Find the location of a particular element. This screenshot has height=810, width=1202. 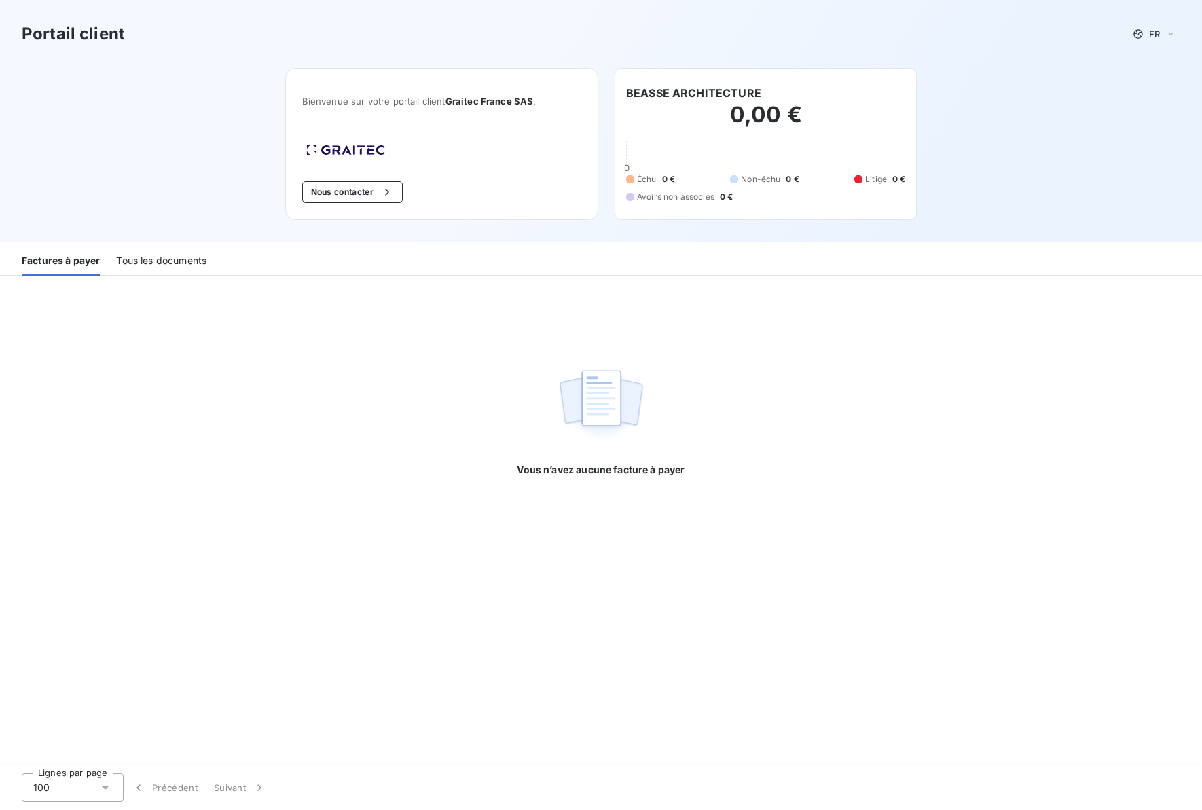

span: Bienvenue sur votre portail client . is located at coordinates (441, 101).